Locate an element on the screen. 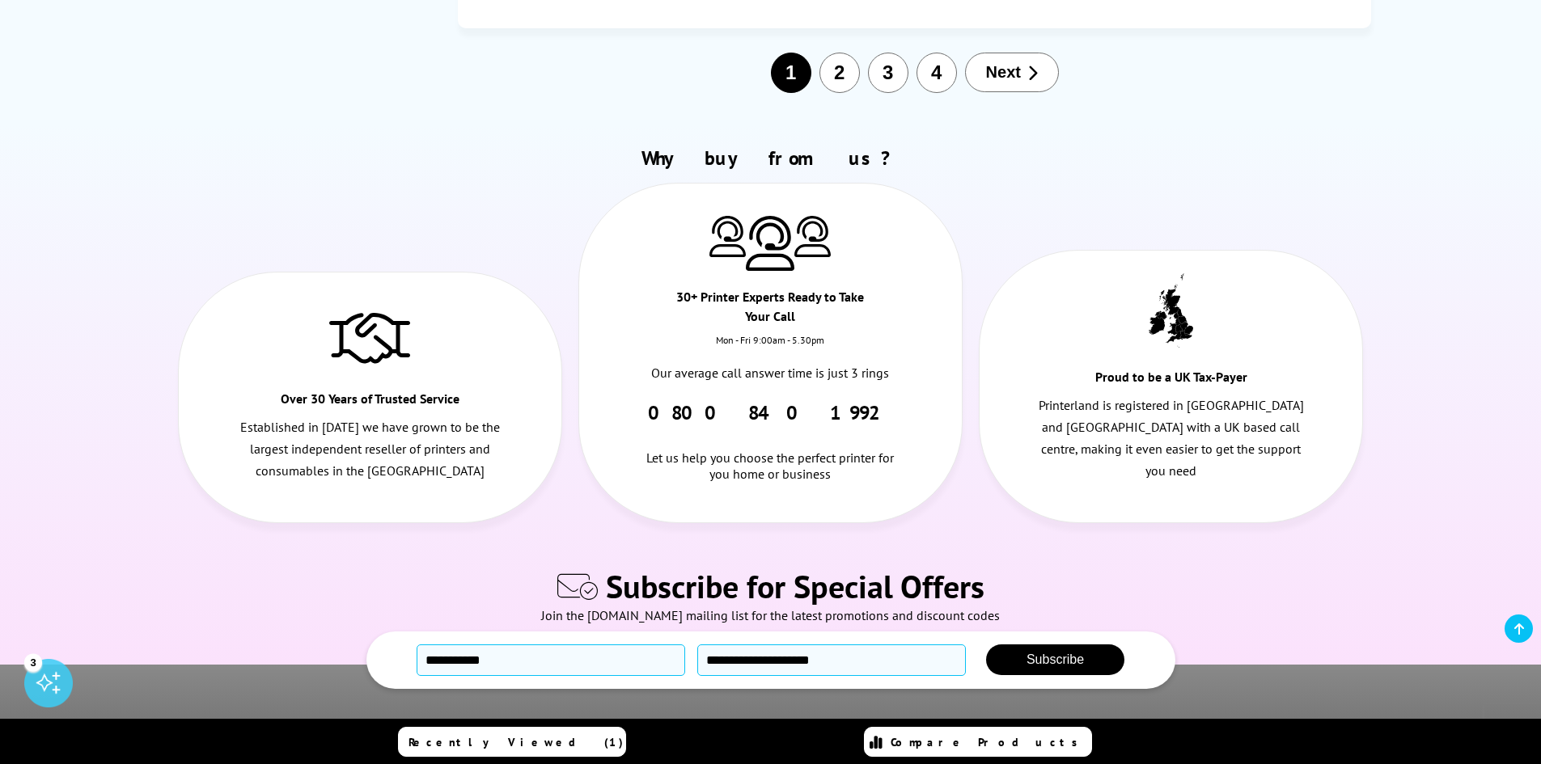 The width and height of the screenshot is (1541, 764). a: Compare Products is located at coordinates (978, 742).